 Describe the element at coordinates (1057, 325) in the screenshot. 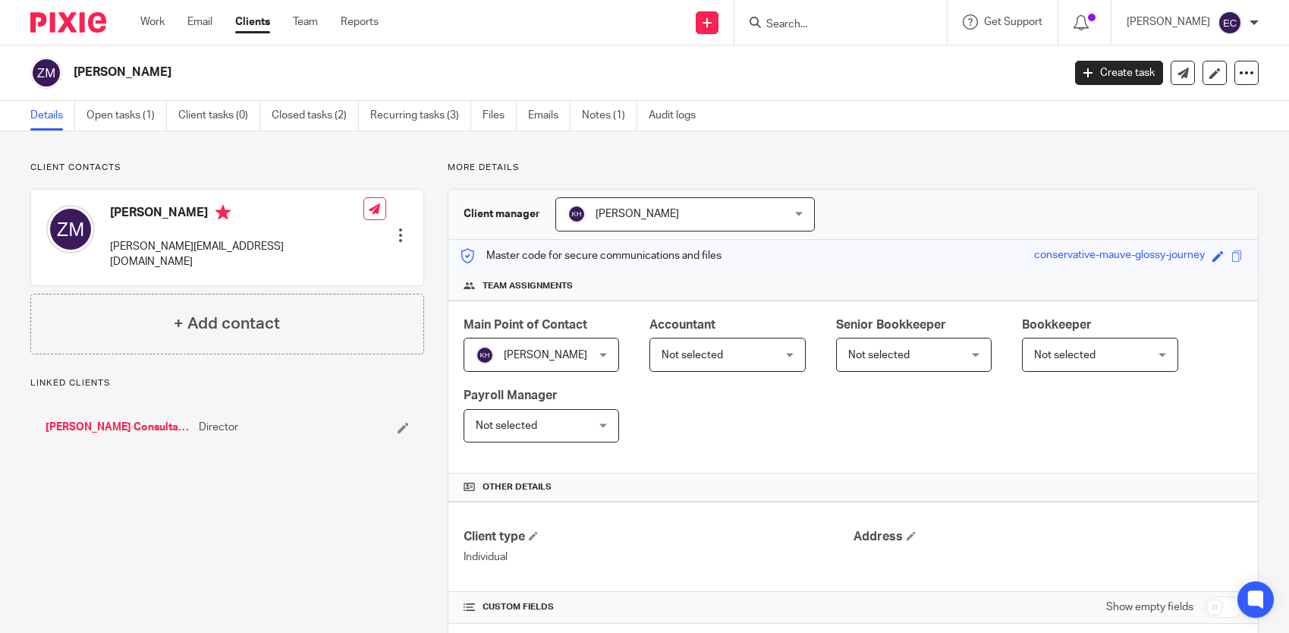

I see `span: Bookkeeper` at that location.